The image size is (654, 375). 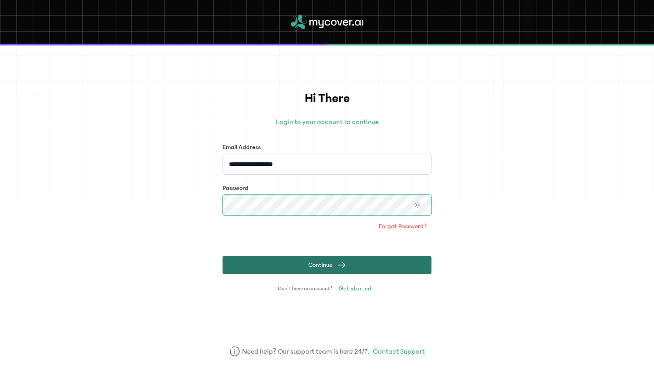 What do you see at coordinates (242, 147) in the screenshot?
I see `label: Email Address` at bounding box center [242, 147].